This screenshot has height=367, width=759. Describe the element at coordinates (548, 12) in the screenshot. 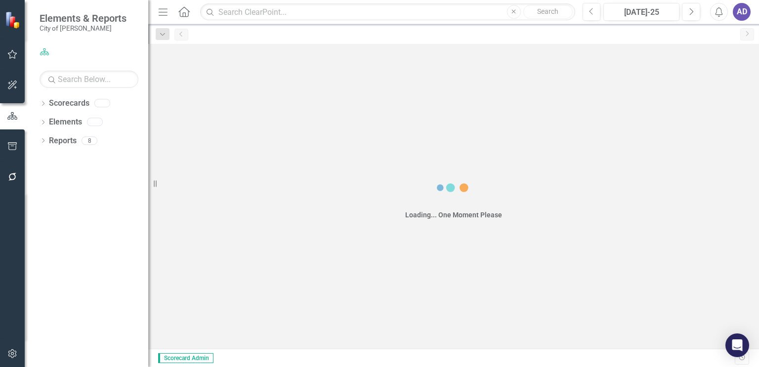

I see `button: Search` at that location.